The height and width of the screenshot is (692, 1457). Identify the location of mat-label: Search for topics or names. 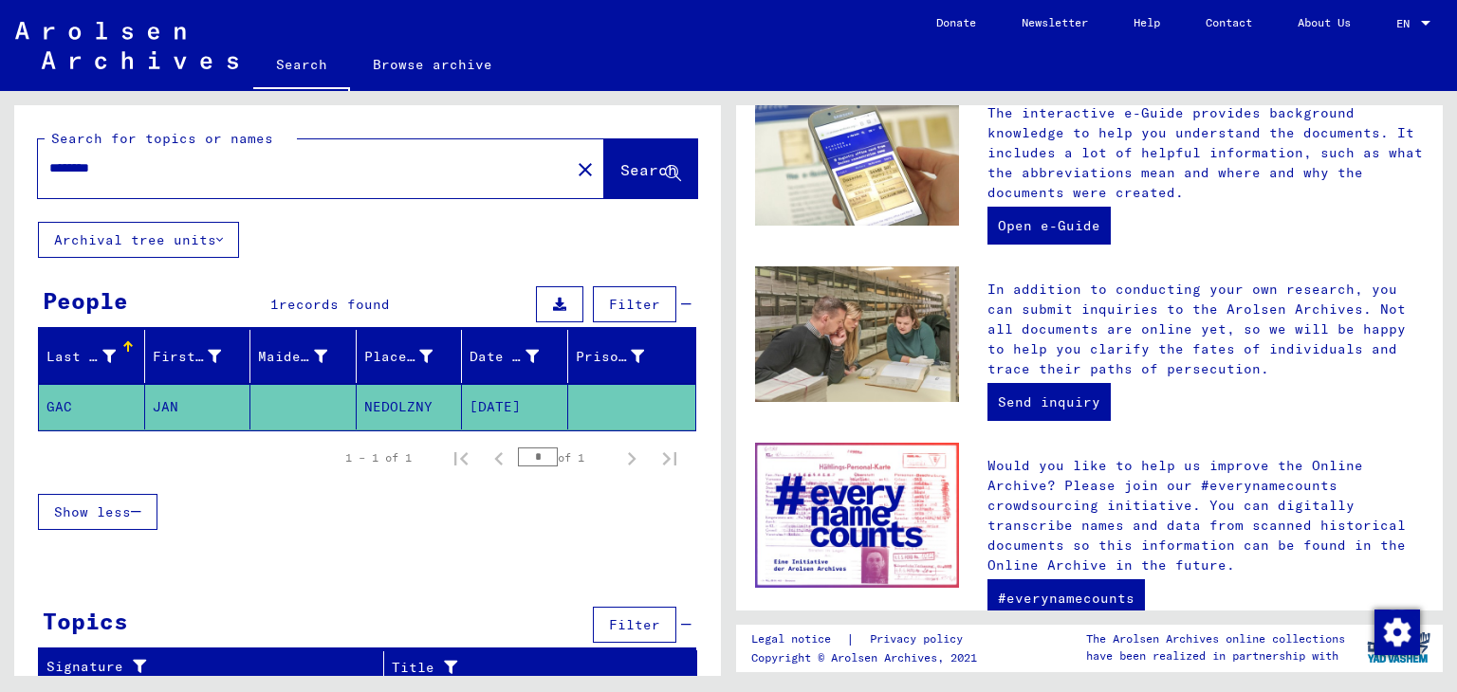
(162, 138).